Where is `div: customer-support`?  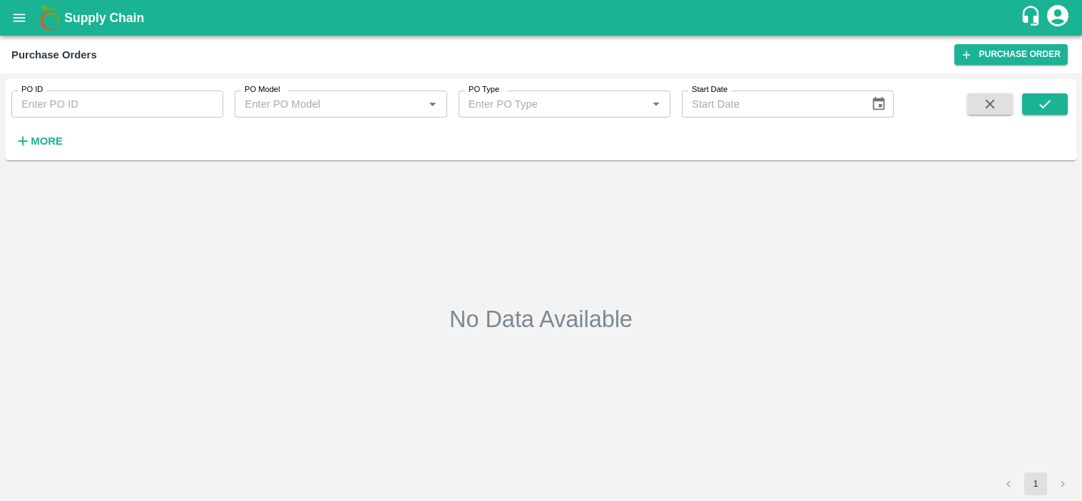
div: customer-support is located at coordinates (1032, 18).